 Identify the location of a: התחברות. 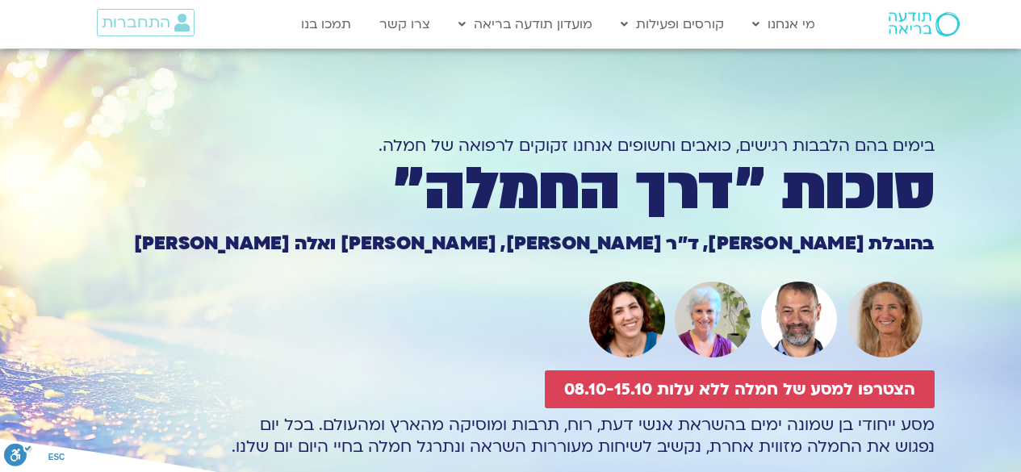
(145, 23).